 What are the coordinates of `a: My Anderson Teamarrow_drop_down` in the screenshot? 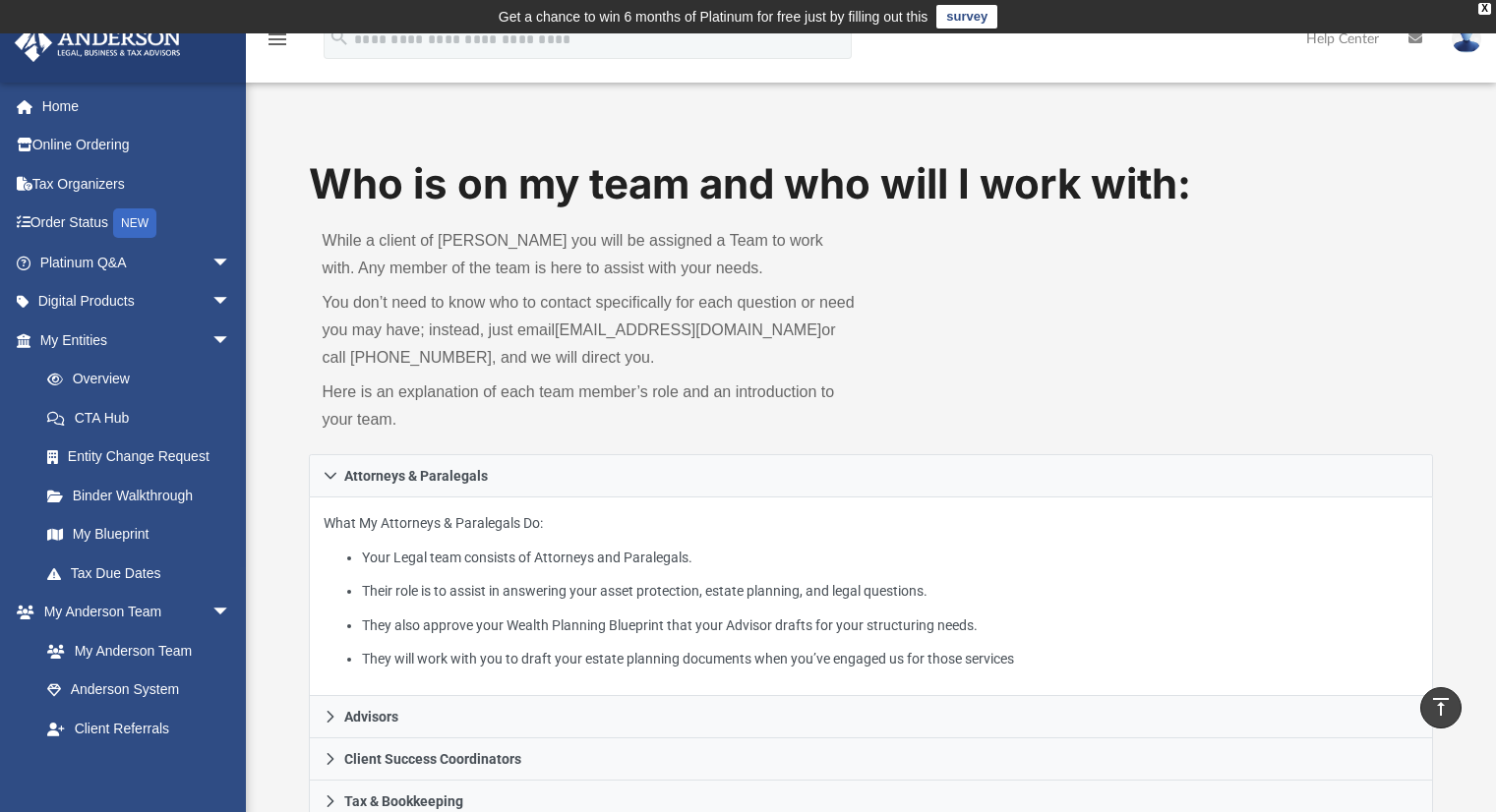 It's located at (132, 612).